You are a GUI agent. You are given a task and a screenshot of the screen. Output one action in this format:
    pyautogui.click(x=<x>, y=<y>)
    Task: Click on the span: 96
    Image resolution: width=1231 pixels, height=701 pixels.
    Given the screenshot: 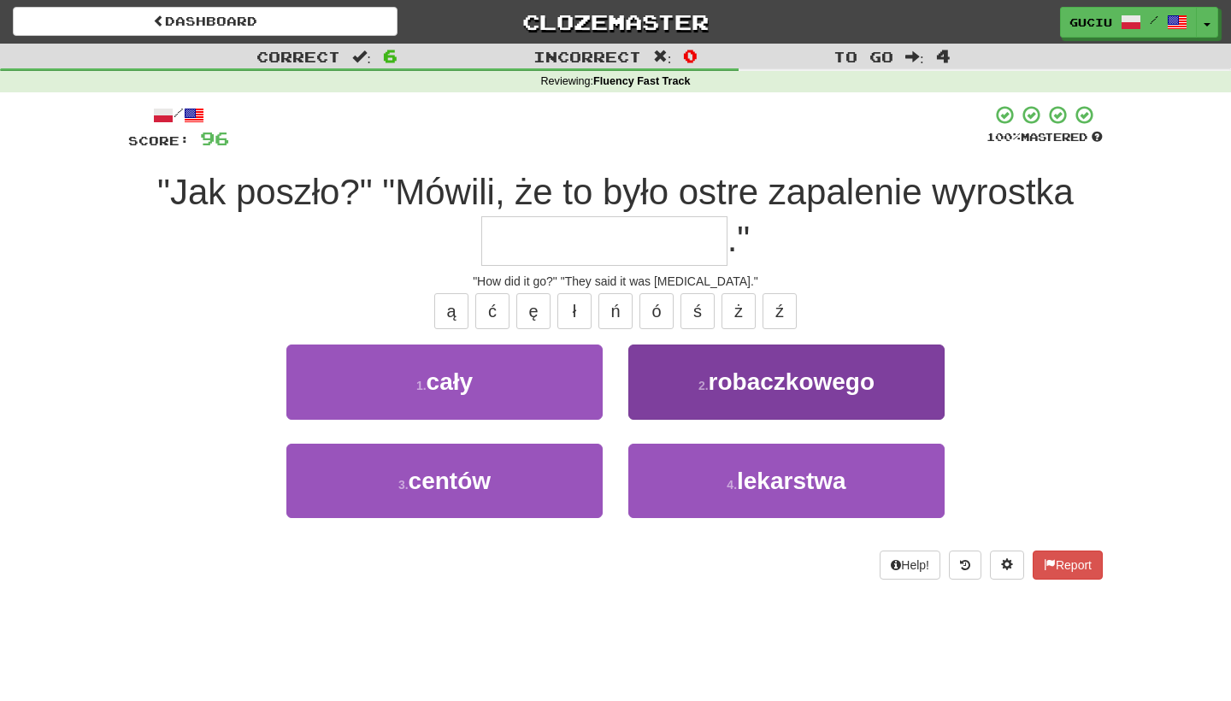 What is the action you would take?
    pyautogui.click(x=215, y=138)
    